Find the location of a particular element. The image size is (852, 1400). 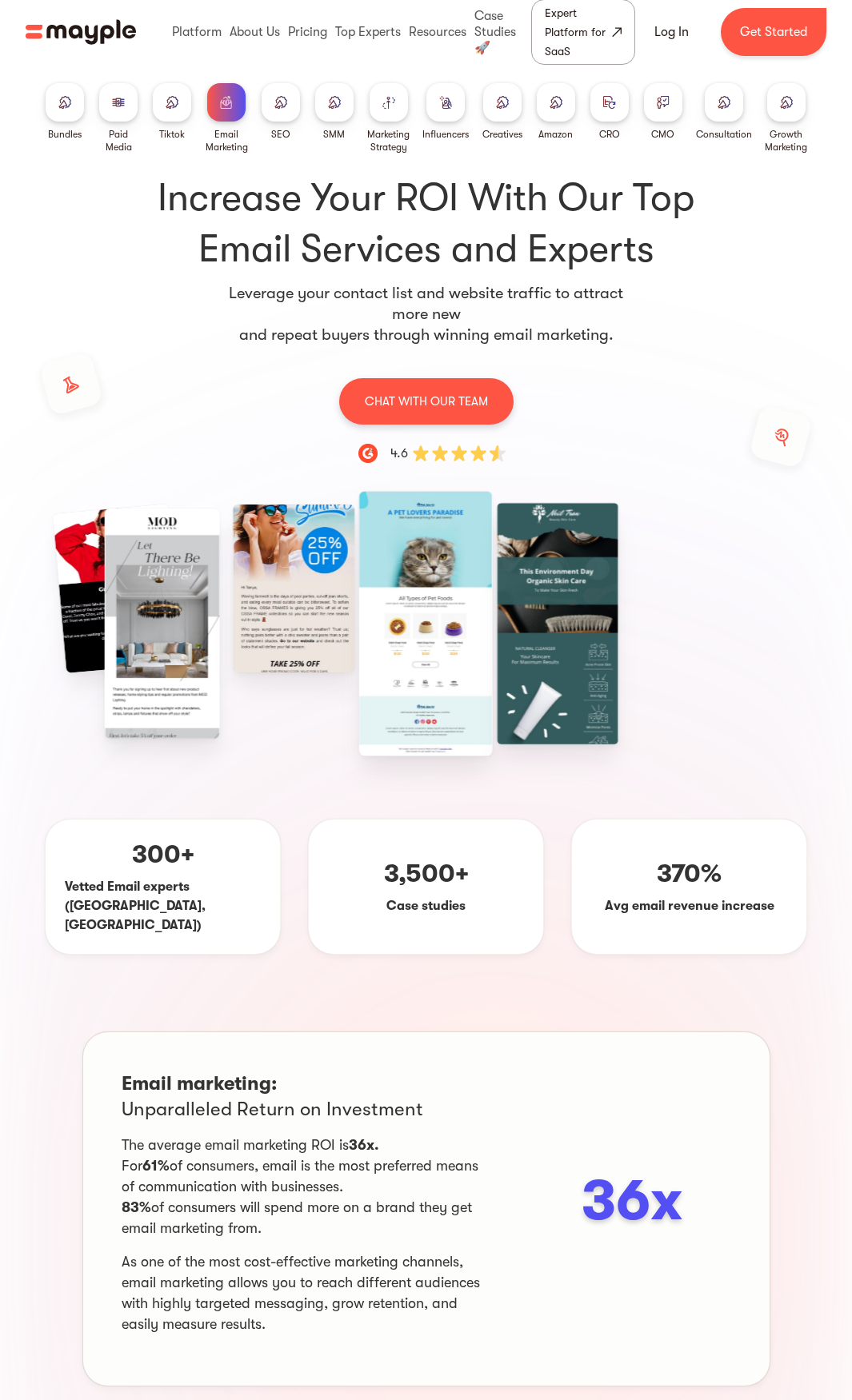

div: Tiktok is located at coordinates (172, 134).